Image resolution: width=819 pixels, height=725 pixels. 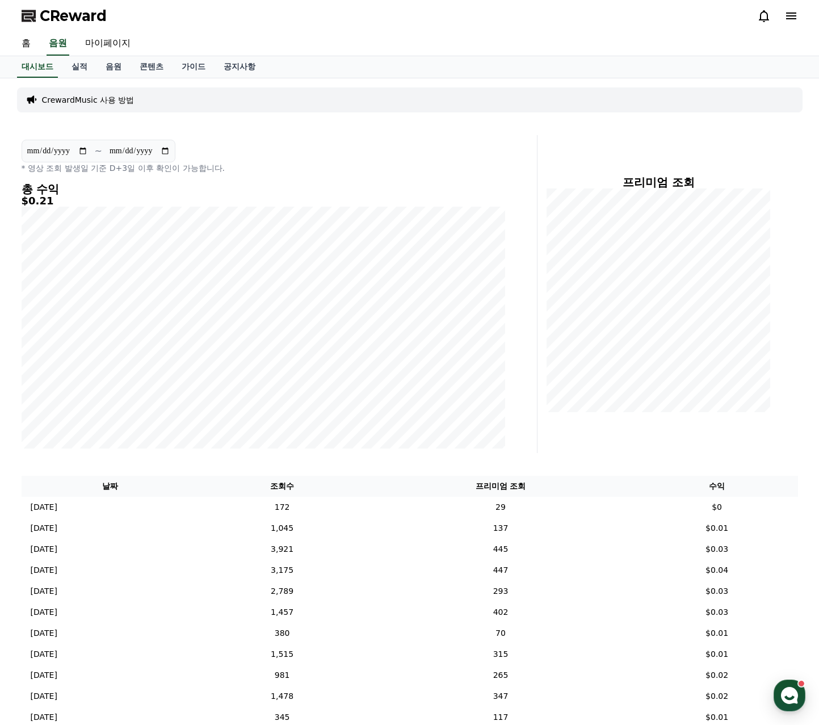 What do you see at coordinates (282, 486) in the screenshot?
I see `th: 조회수` at bounding box center [282, 486].